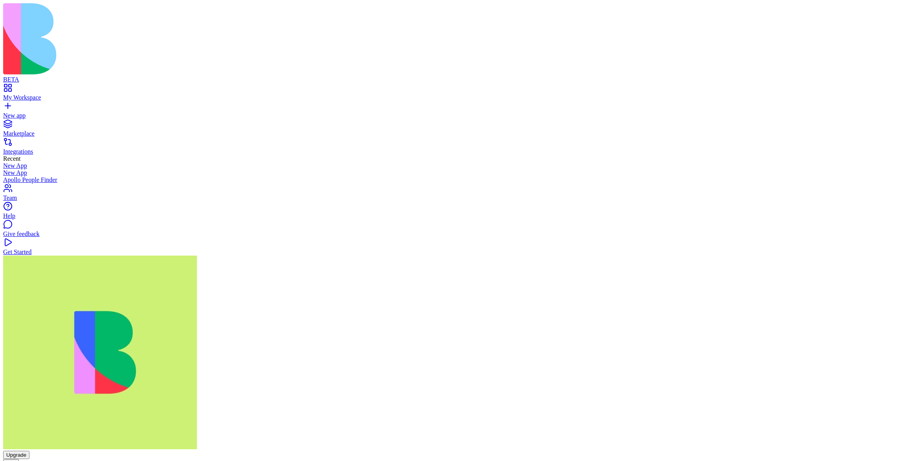  What do you see at coordinates (456, 249) in the screenshot?
I see `a: Get Started` at bounding box center [456, 249].